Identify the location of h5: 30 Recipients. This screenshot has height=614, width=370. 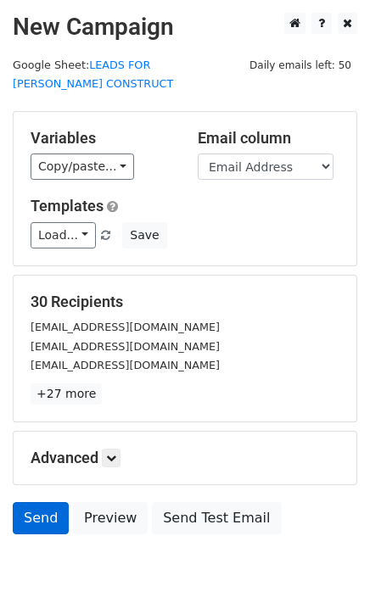
(185, 302).